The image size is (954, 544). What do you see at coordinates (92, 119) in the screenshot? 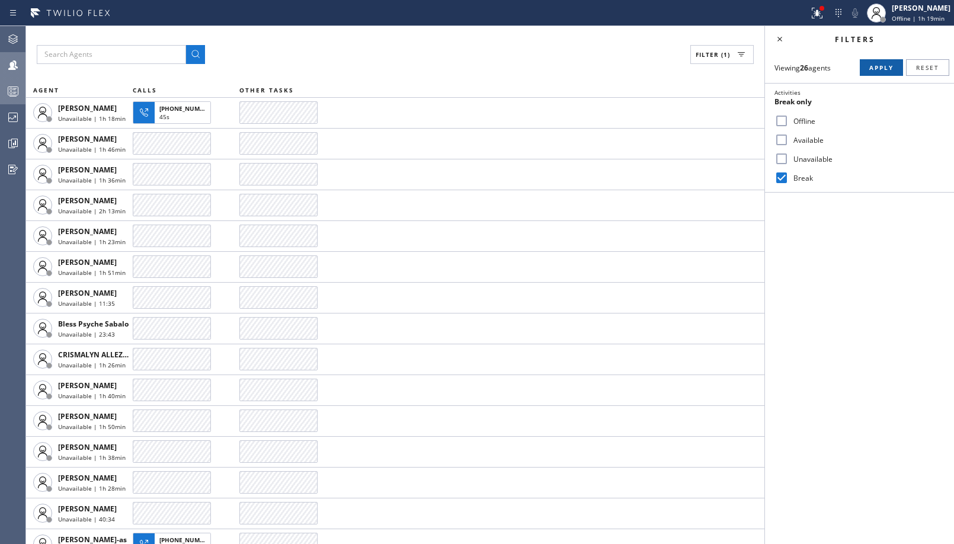
I see `span: Unavailable | 1h 18min` at bounding box center [92, 119].